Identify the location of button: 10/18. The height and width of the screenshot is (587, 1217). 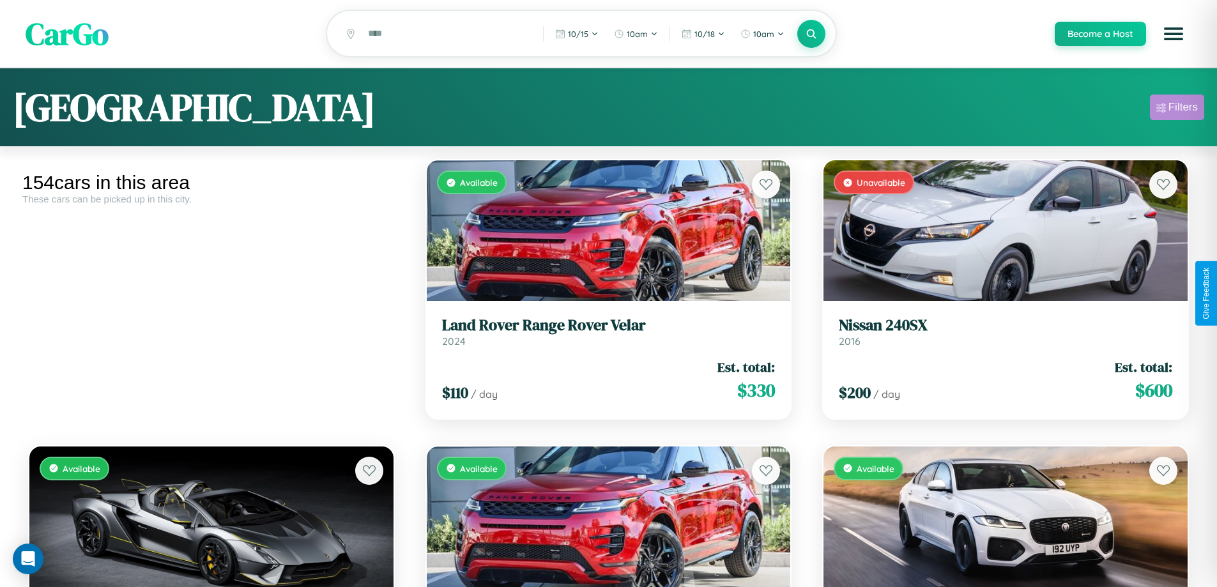
(704, 34).